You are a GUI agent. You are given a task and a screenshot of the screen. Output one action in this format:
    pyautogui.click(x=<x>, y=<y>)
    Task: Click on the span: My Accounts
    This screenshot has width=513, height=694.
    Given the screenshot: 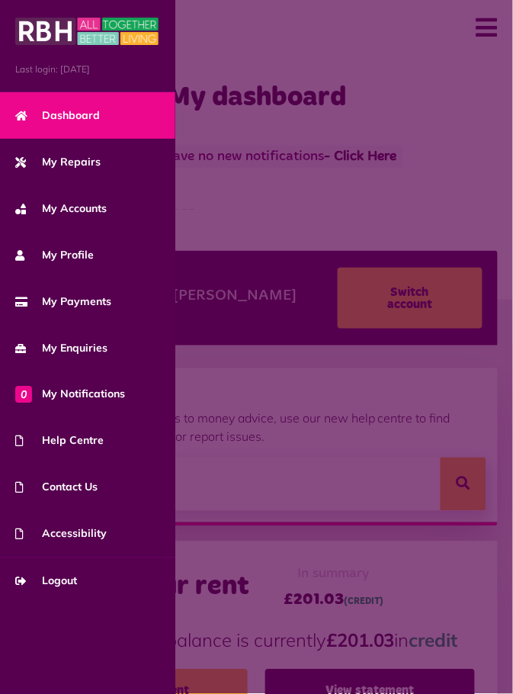 What is the action you would take?
    pyautogui.click(x=61, y=208)
    